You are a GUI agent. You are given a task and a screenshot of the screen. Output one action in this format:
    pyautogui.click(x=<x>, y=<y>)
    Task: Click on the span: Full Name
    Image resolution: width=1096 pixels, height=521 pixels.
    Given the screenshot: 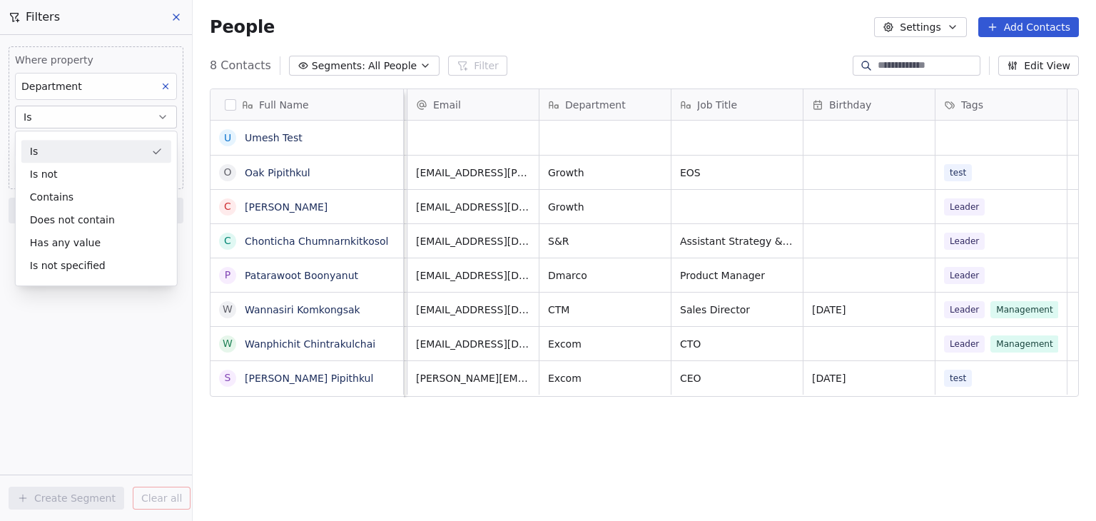 What is the action you would take?
    pyautogui.click(x=284, y=105)
    